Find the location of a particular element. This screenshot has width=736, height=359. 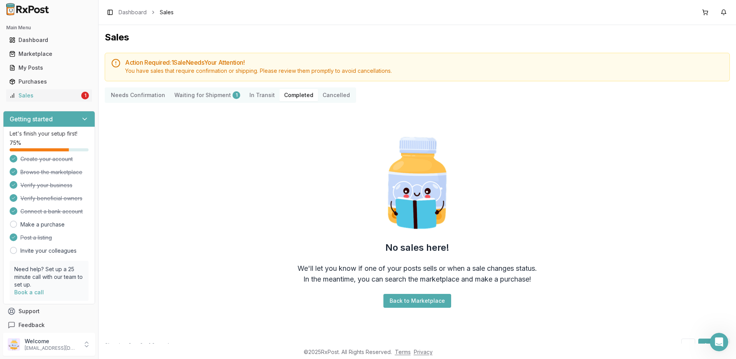

button: Waiting for Shipment is located at coordinates (207, 95).